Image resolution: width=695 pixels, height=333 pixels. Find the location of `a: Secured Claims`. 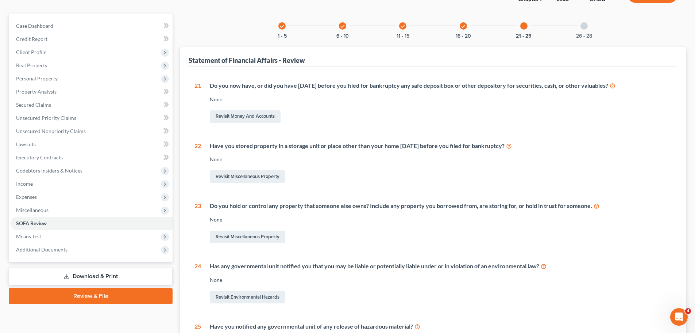

a: Secured Claims is located at coordinates (91, 105).